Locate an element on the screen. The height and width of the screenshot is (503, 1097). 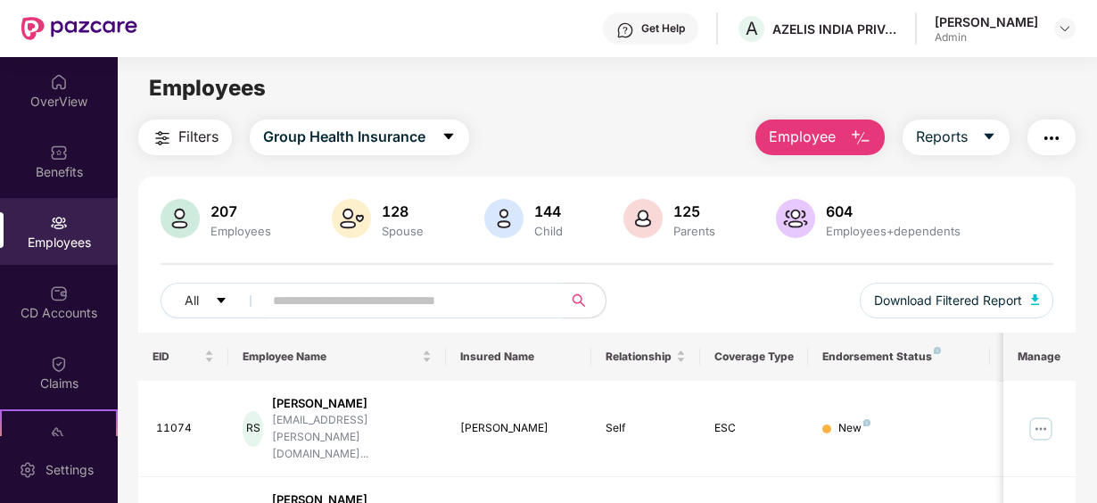
span: Download Filtered Report is located at coordinates (948, 301).